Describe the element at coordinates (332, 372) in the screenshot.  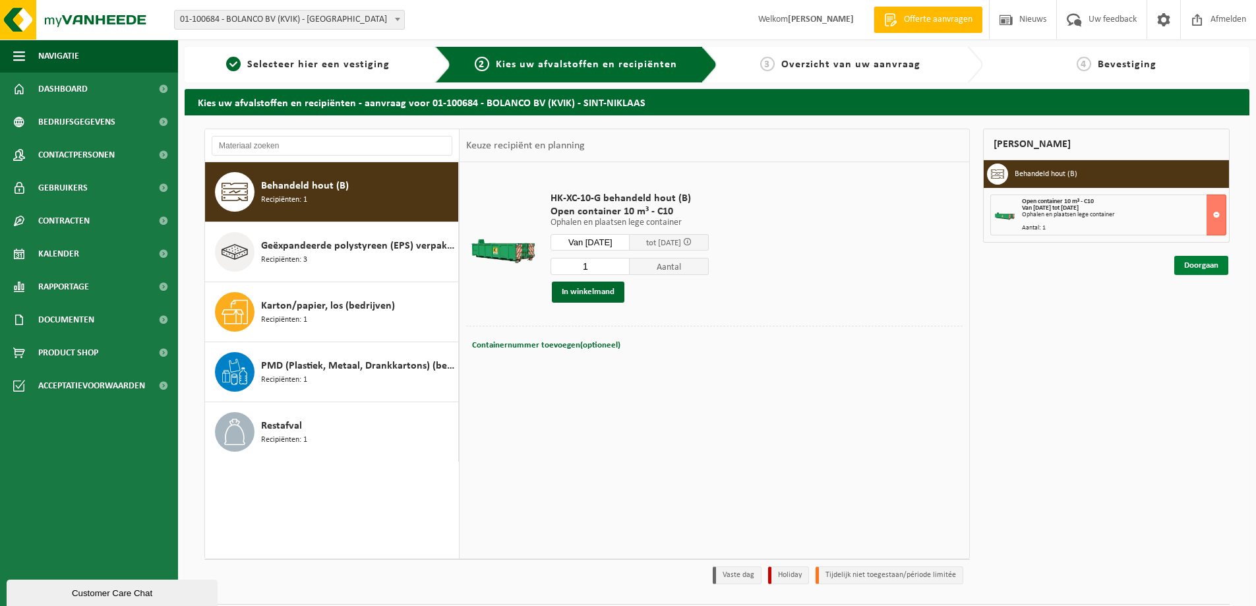
I see `button: PMD (Plastiek, Metaal, Drankkartons) (bedrijven) Recipiënten: 1` at that location.